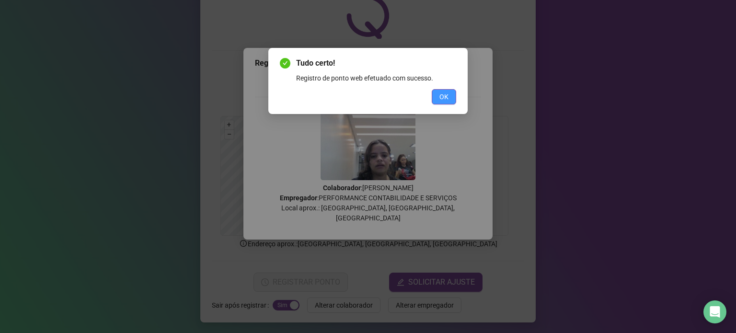 The width and height of the screenshot is (736, 333). Describe the element at coordinates (715, 312) in the screenshot. I see `div: Open Intercom Messenger` at that location.